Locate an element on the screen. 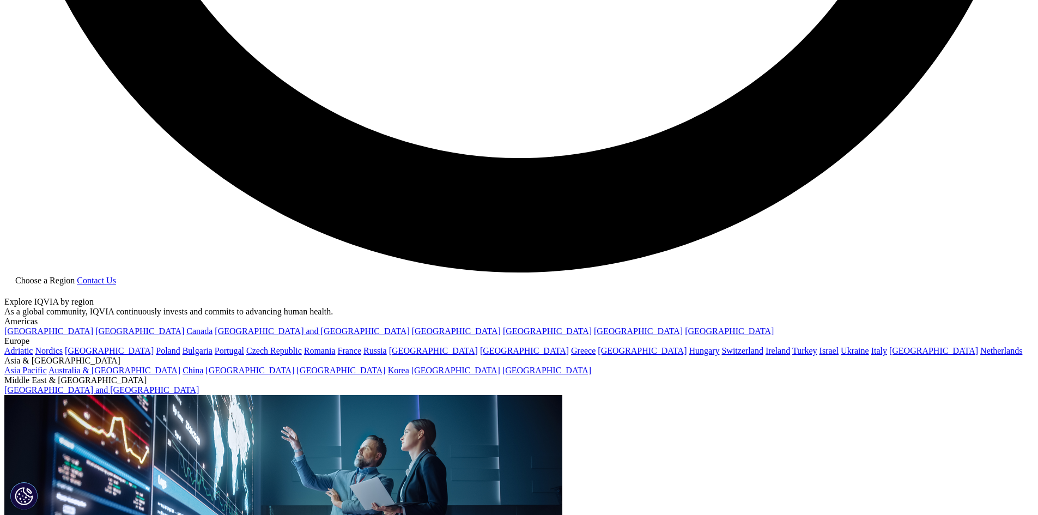 This screenshot has height=515, width=1038. div: Explore IQVIA by region is located at coordinates (519, 302).